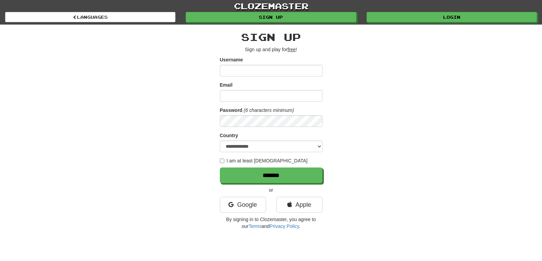  I want to click on a: Sign up, so click(271, 17).